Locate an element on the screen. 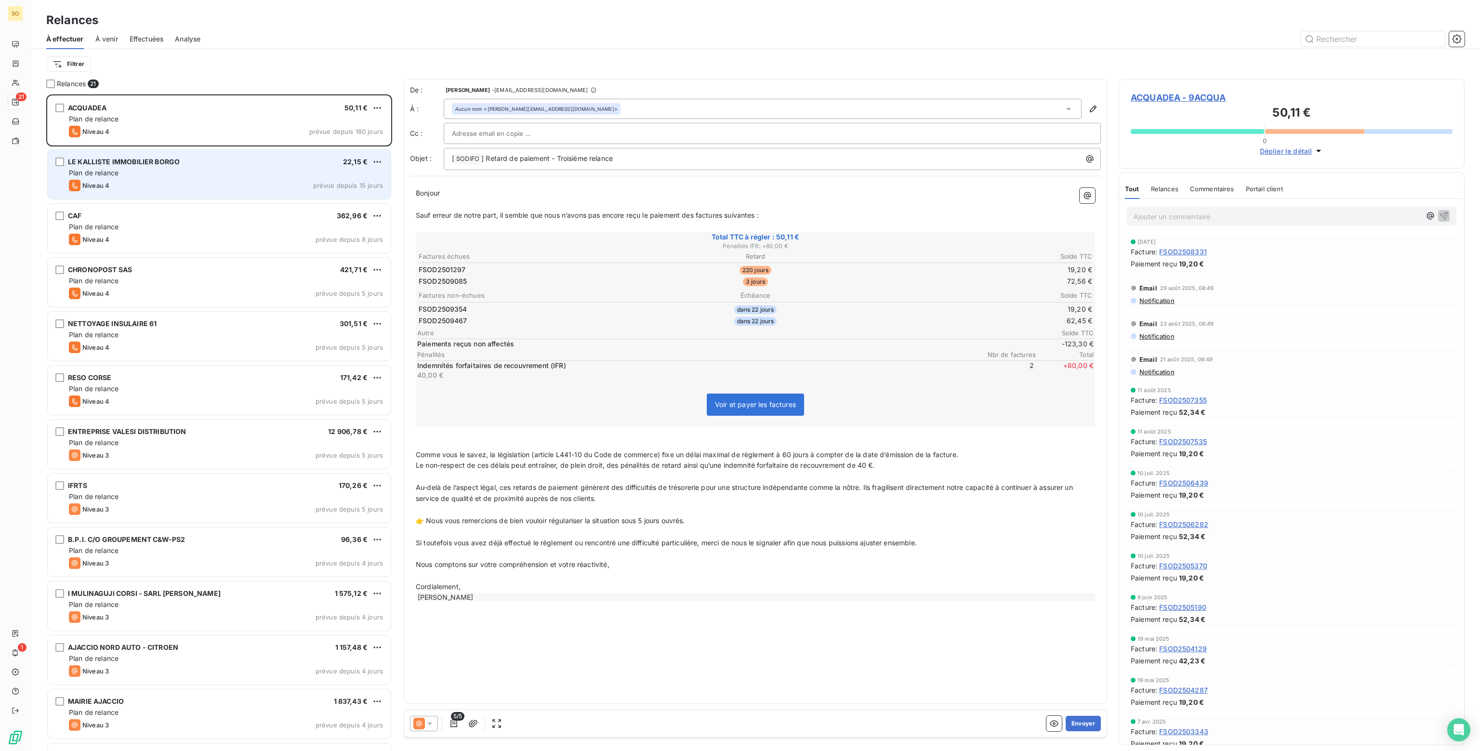 Image resolution: width=1480 pixels, height=751 pixels. span: Tout is located at coordinates (1132, 189).